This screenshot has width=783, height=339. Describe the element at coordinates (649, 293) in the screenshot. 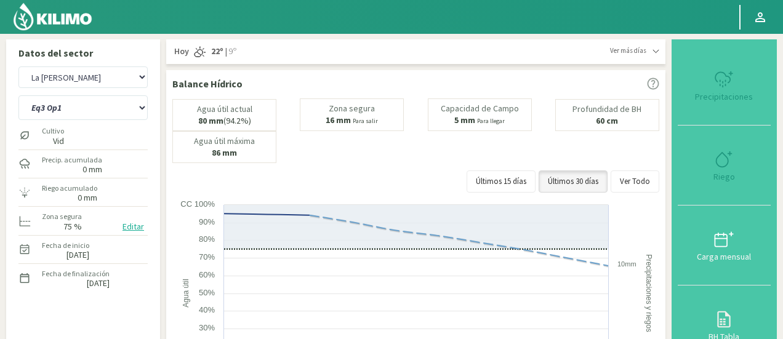

I see `text: Precipitaciones y riegos` at that location.